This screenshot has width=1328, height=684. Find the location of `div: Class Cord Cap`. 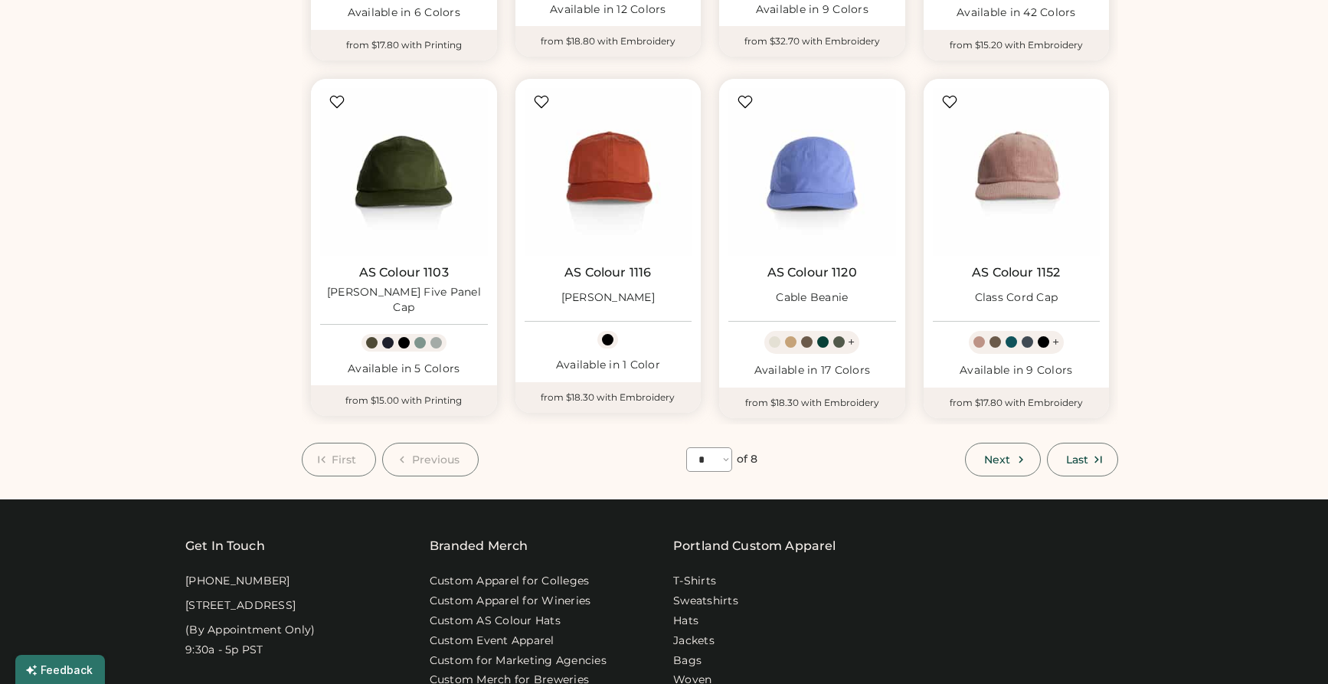

div: Class Cord Cap is located at coordinates (1017, 298).